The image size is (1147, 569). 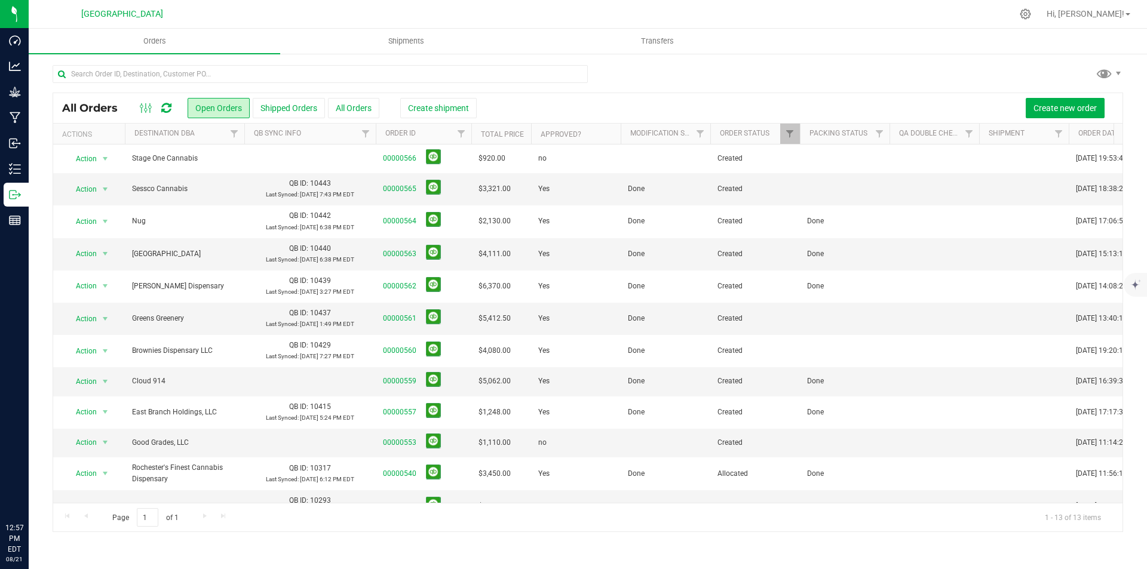 What do you see at coordinates (492, 158) in the screenshot?
I see `span: $920.00` at bounding box center [492, 158].